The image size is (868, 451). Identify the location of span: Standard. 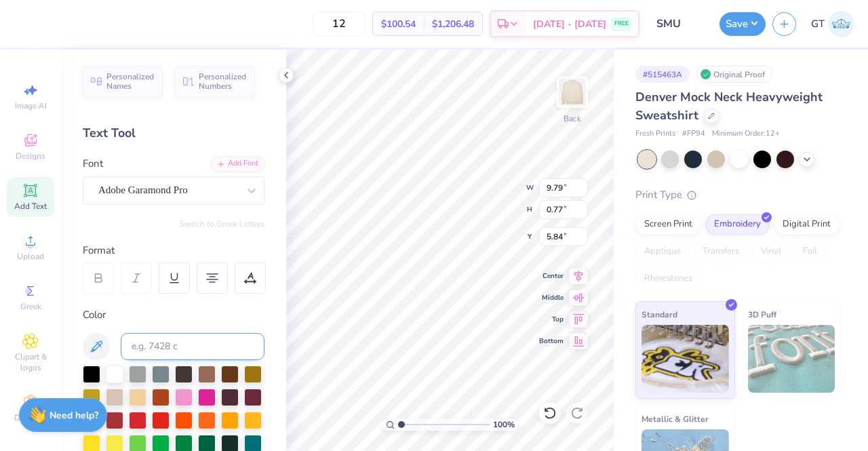
(659, 314).